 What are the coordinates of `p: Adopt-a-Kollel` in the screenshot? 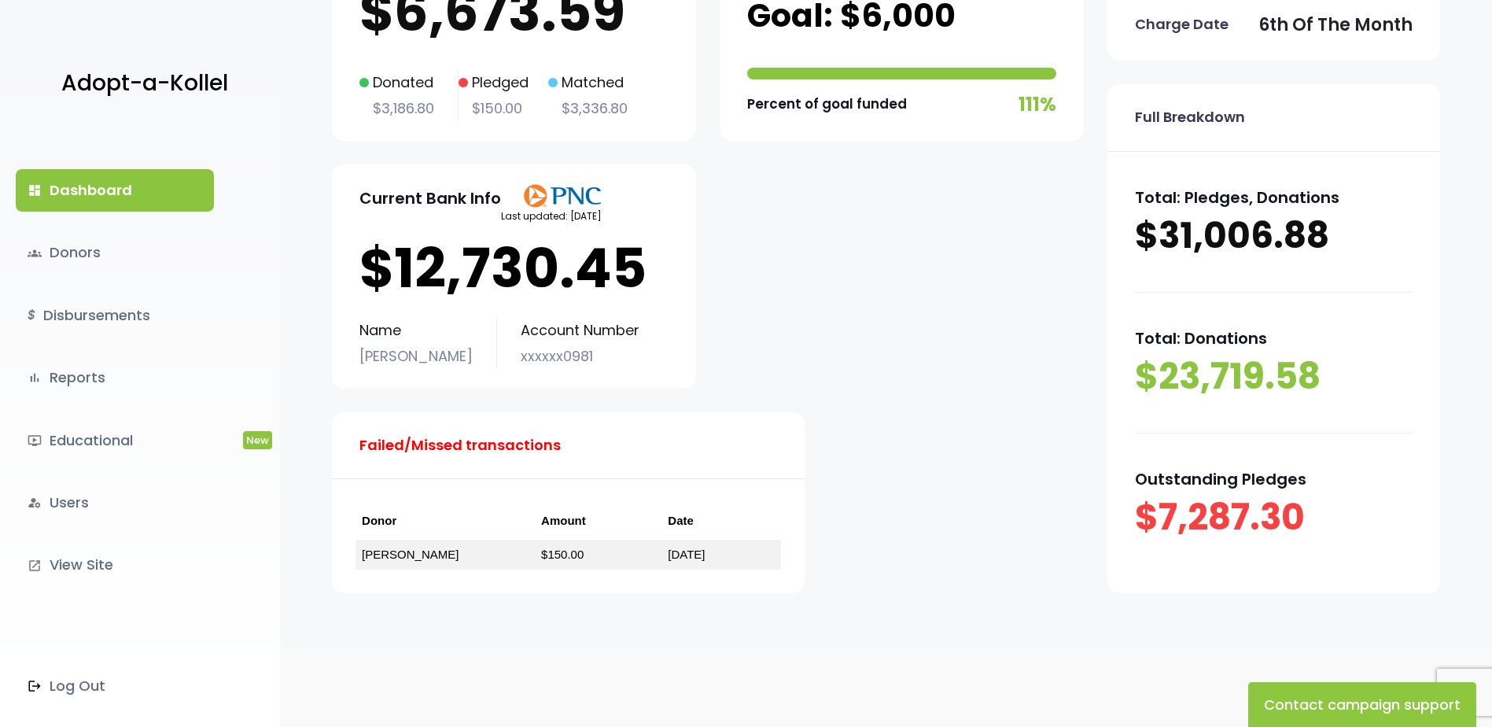 It's located at (145, 83).